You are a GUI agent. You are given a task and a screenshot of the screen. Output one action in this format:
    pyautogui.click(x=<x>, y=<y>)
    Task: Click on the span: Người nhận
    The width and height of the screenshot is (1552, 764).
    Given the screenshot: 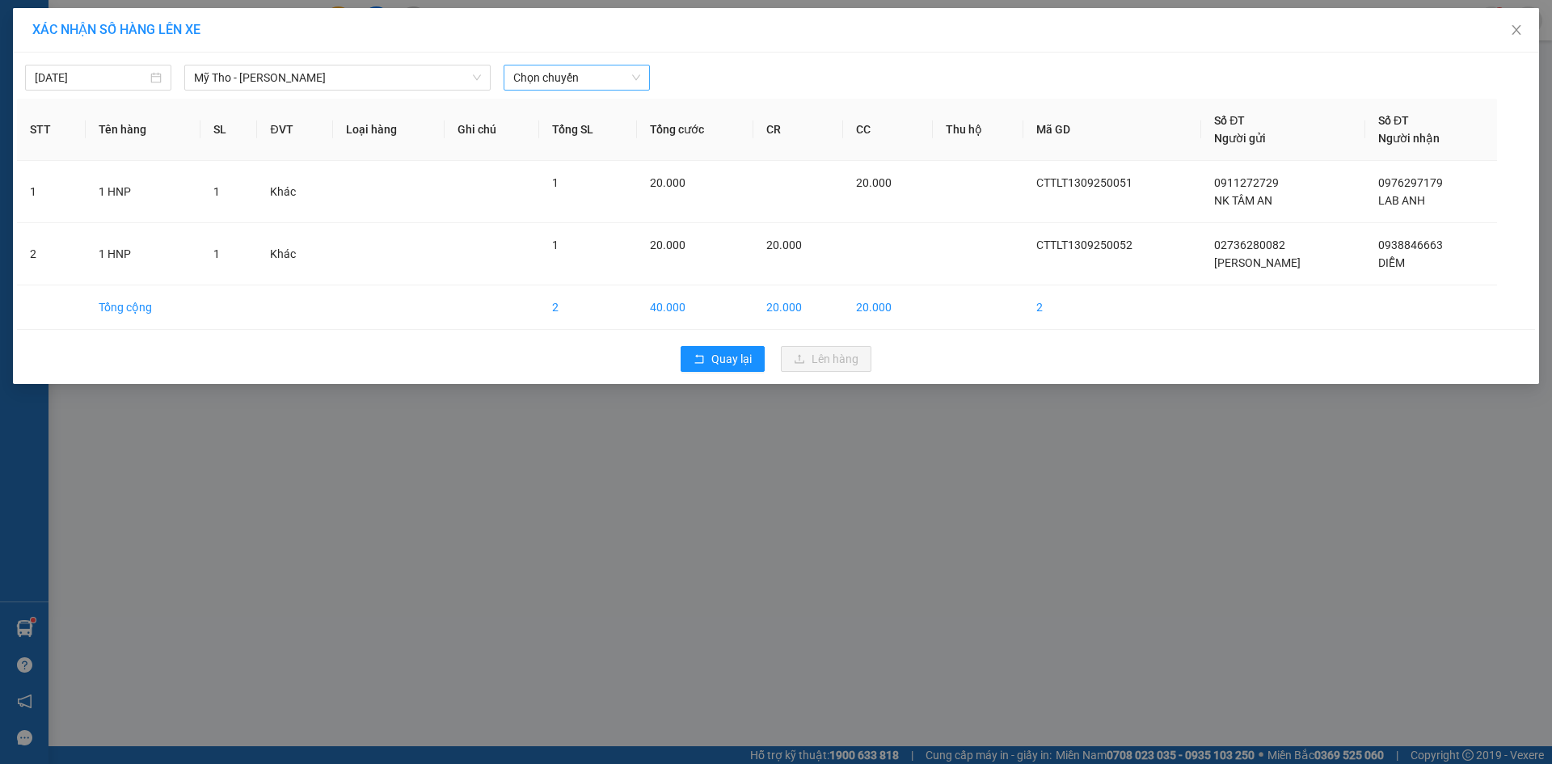 What is the action you would take?
    pyautogui.click(x=1409, y=138)
    